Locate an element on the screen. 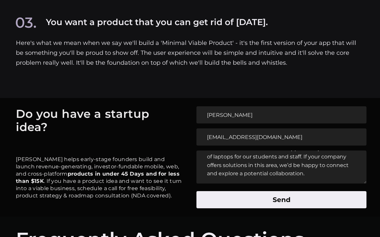 This screenshot has height=237, width=380. input: Your Email is located at coordinates (281, 137).